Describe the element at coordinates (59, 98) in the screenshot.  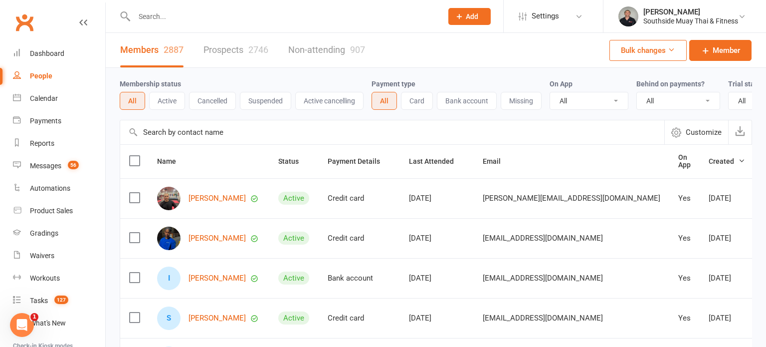
I see `a: Calendar` at that location.